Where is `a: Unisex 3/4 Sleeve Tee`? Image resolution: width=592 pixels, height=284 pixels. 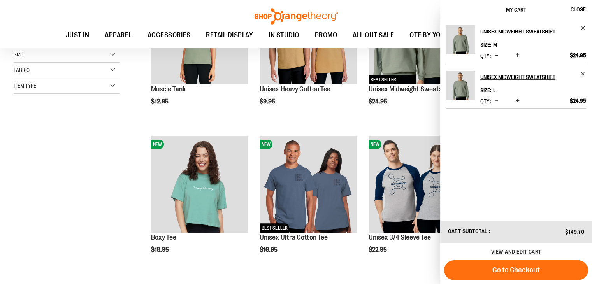
a: Unisex 3/4 Sleeve Tee is located at coordinates (400, 238).